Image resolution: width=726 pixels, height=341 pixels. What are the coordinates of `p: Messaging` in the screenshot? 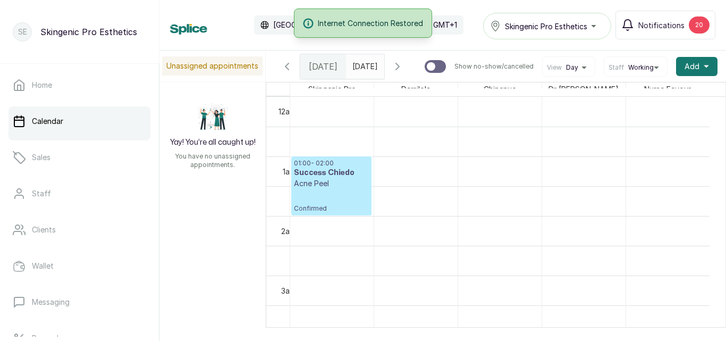 It's located at (51, 302).